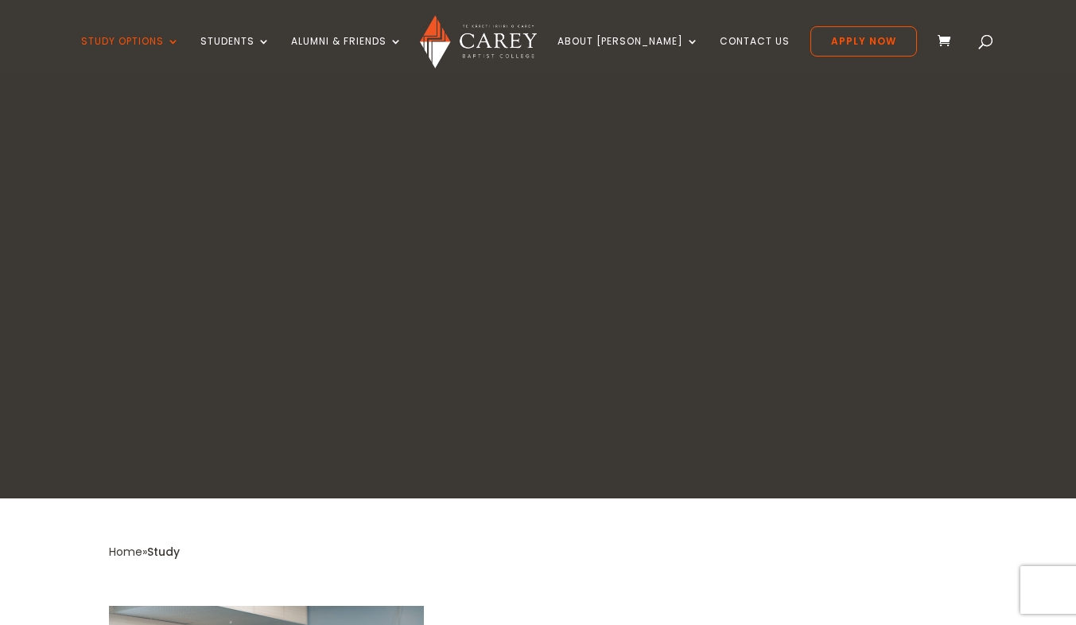  What do you see at coordinates (235, 54) in the screenshot?
I see `a: Students` at bounding box center [235, 54].